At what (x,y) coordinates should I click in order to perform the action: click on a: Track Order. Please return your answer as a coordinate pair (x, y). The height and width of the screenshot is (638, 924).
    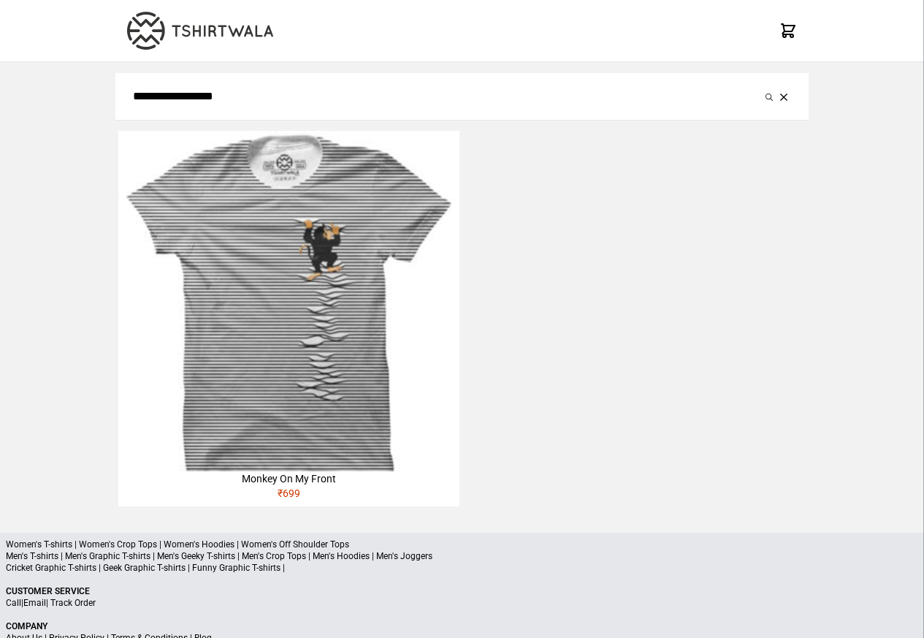
    Looking at the image, I should click on (73, 602).